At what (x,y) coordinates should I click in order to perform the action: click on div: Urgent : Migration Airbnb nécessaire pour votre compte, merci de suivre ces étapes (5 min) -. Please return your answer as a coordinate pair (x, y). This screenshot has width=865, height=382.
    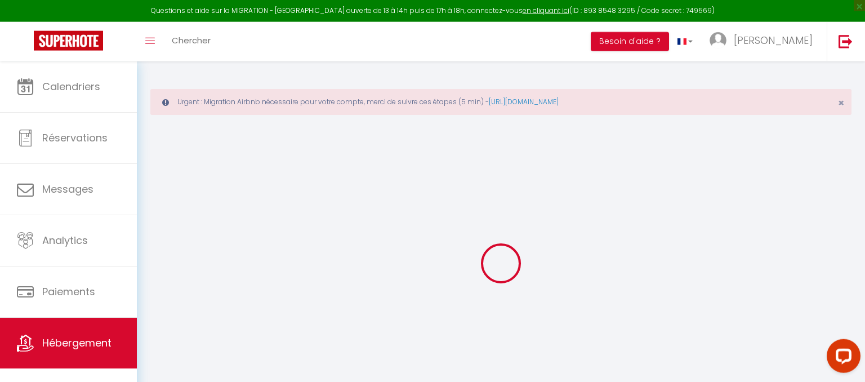
    Looking at the image, I should click on (501, 102).